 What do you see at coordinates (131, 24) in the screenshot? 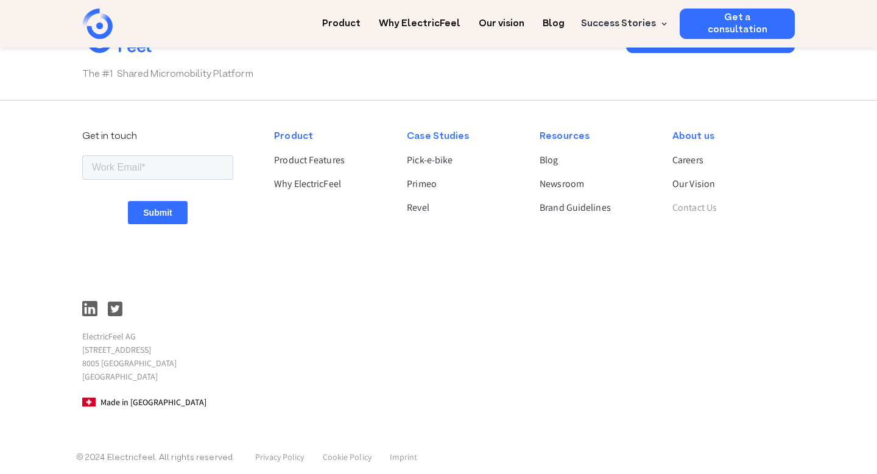
I see `a: home` at bounding box center [131, 24].